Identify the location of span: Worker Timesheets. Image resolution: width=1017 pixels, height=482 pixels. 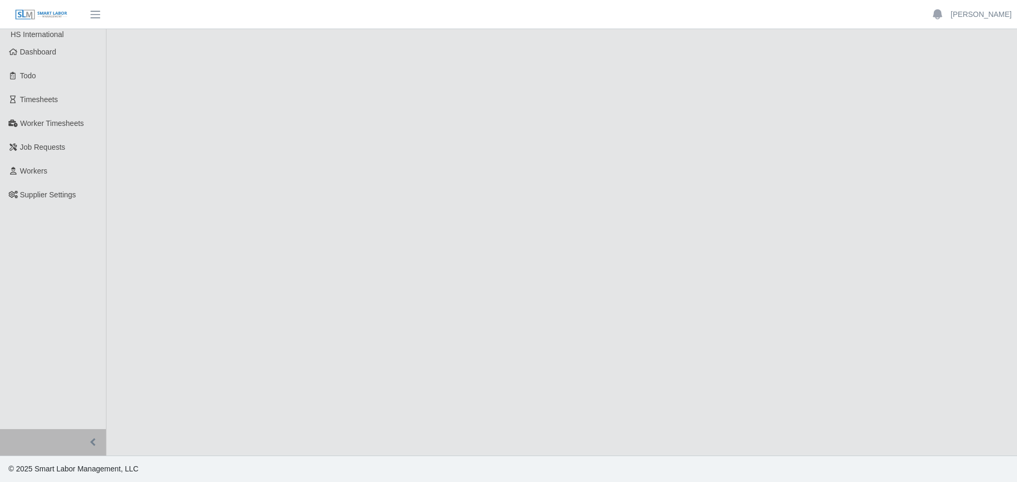
(52, 123).